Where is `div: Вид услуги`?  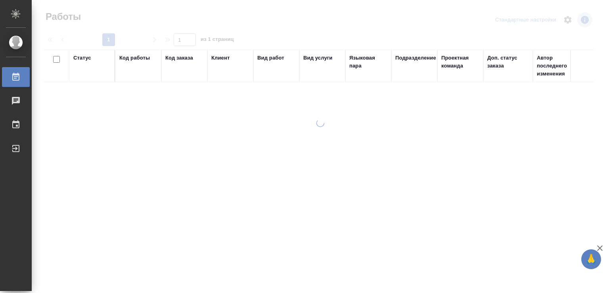 div: Вид услуги is located at coordinates (318, 58).